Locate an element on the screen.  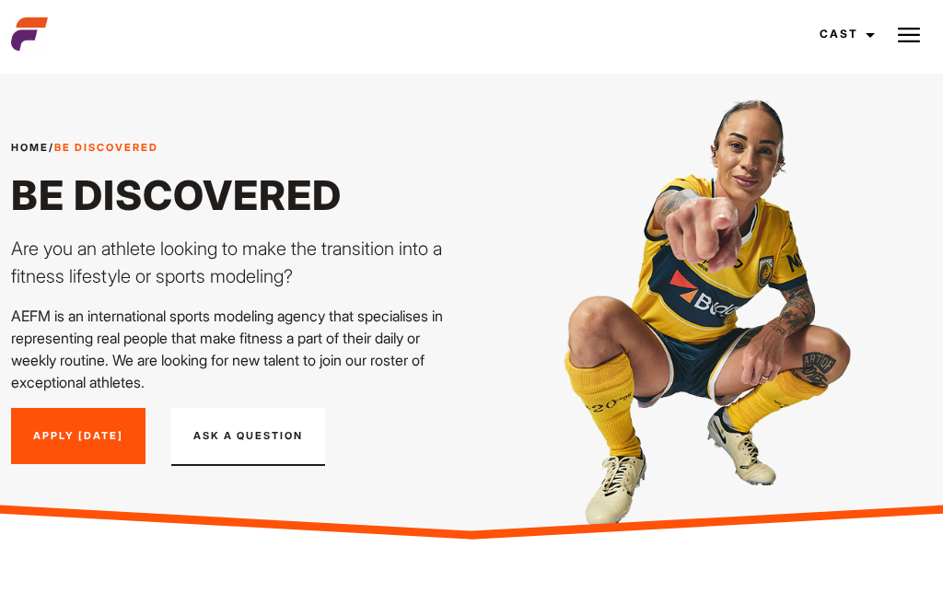
button: Ask A Question is located at coordinates (248, 438).